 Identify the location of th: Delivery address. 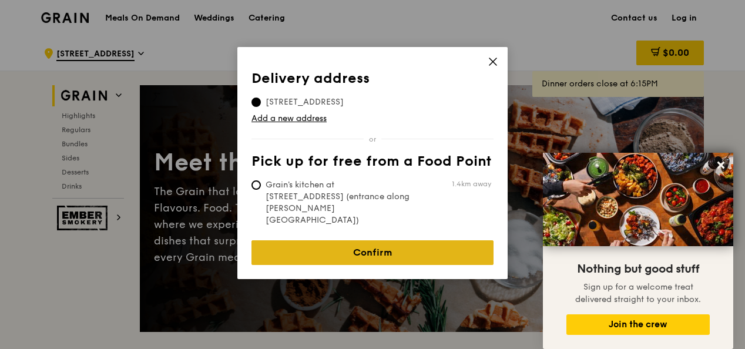
(373, 81).